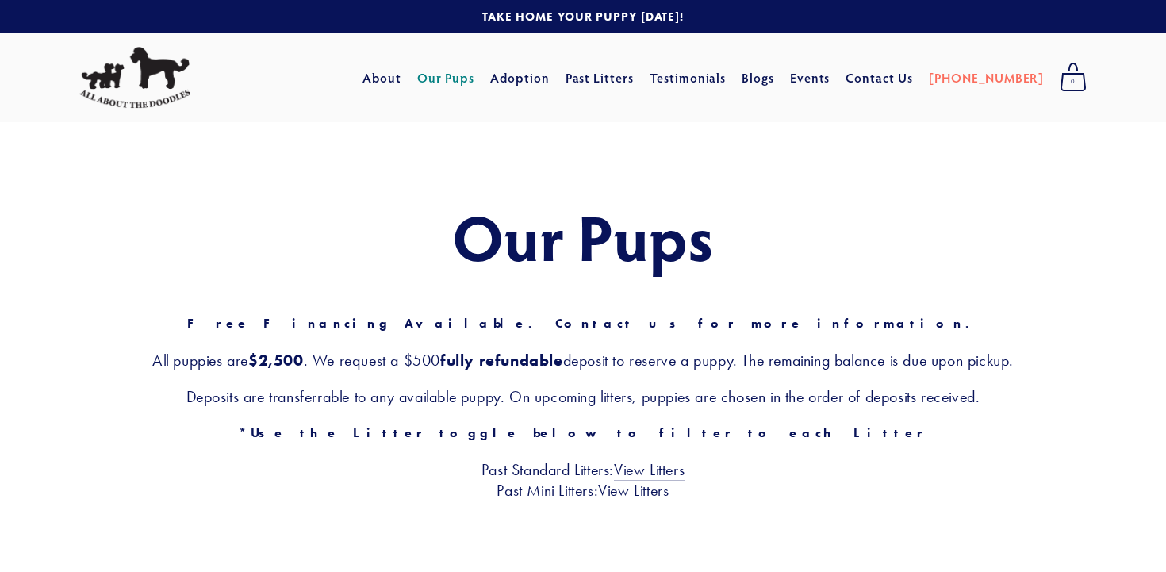 The height and width of the screenshot is (572, 1166). I want to click on a: Testimonials, so click(688, 78).